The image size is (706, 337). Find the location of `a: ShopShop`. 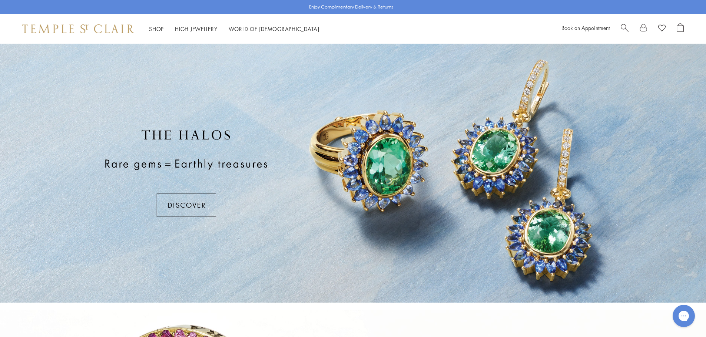

a: ShopShop is located at coordinates (156, 29).